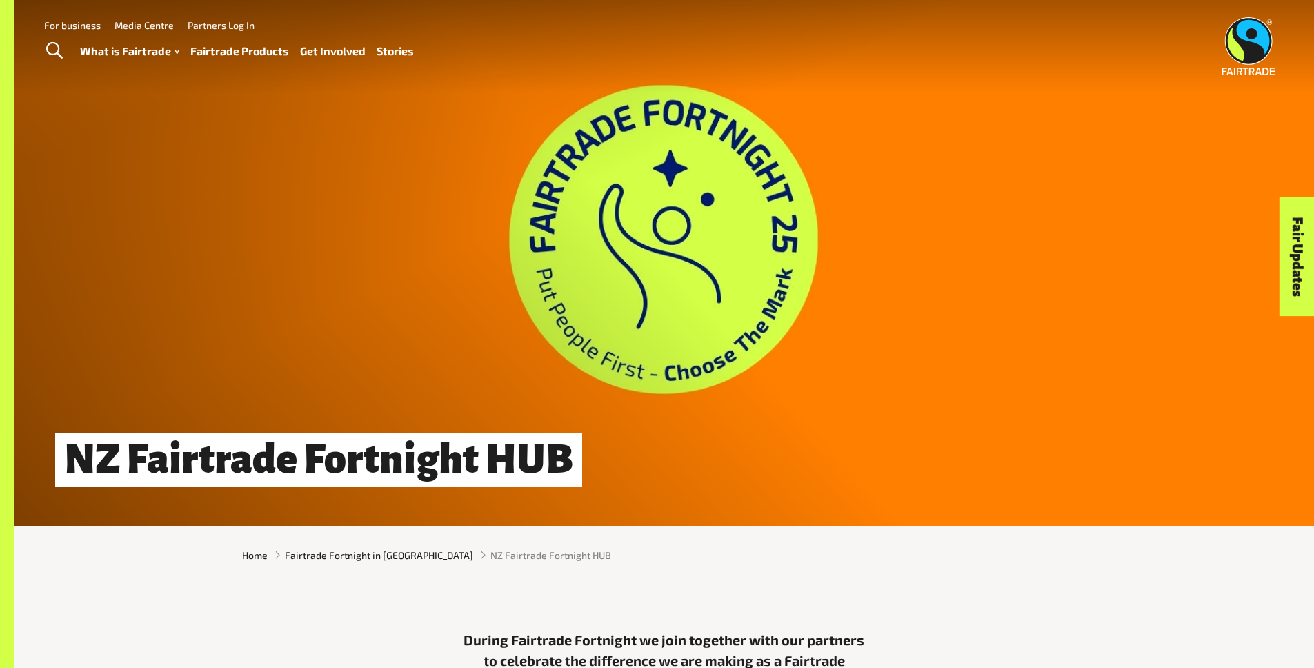 This screenshot has width=1314, height=668. What do you see at coordinates (550, 555) in the screenshot?
I see `span: NZ Fairtrade Fortnight HUB` at bounding box center [550, 555].